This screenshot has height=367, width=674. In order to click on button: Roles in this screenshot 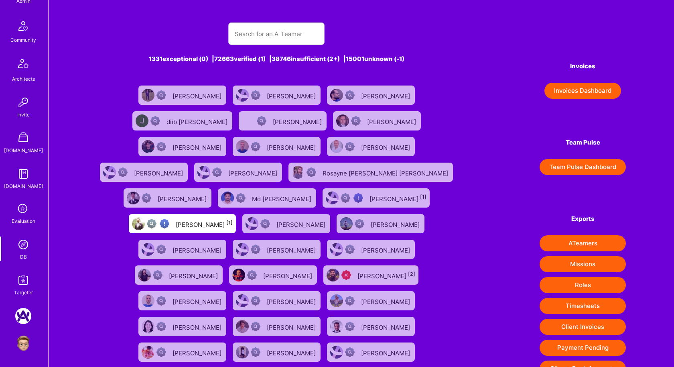, I will do `click(583, 285)`.